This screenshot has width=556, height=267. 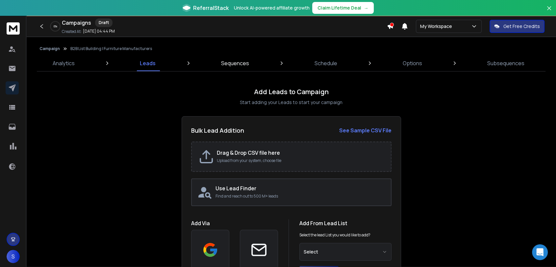 What do you see at coordinates (521, 26) in the screenshot?
I see `p: Get Free Credits` at bounding box center [521, 26].